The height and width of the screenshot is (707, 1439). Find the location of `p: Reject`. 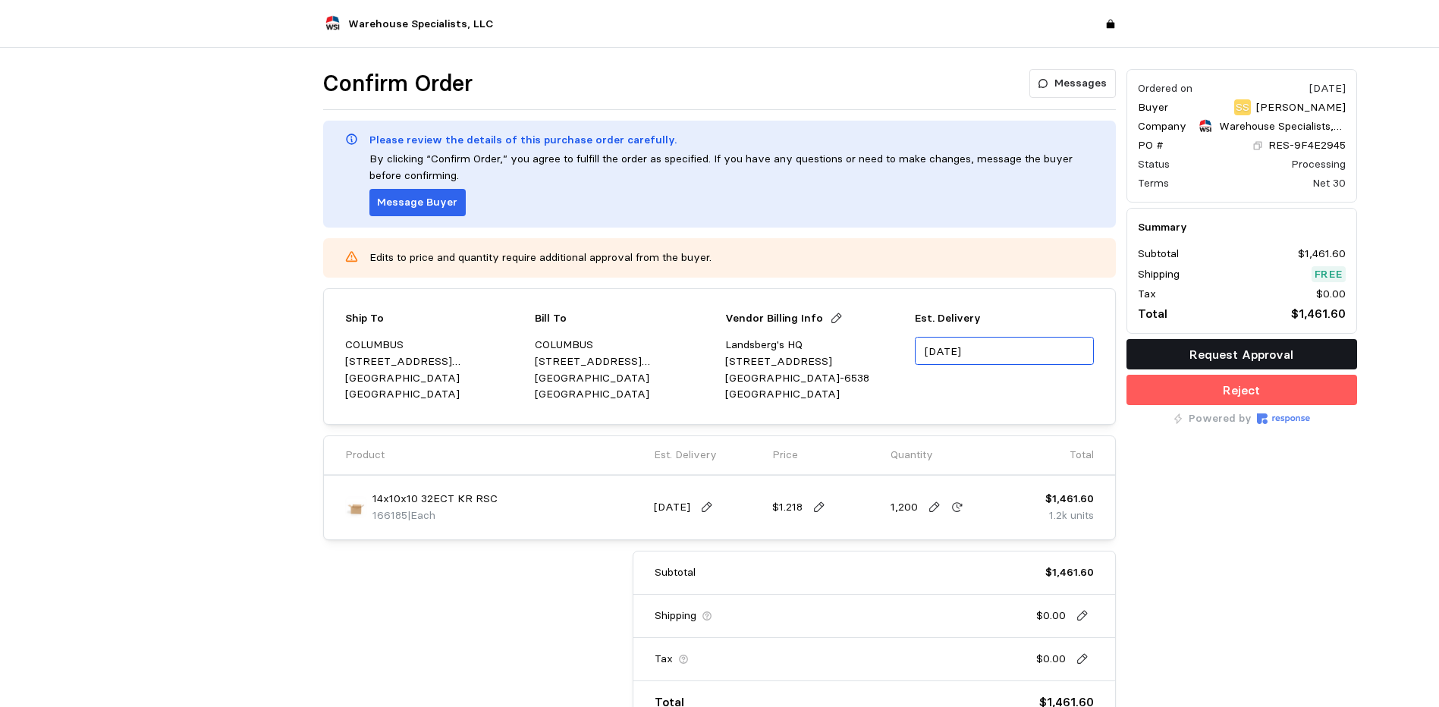

p: Reject is located at coordinates (1241, 390).